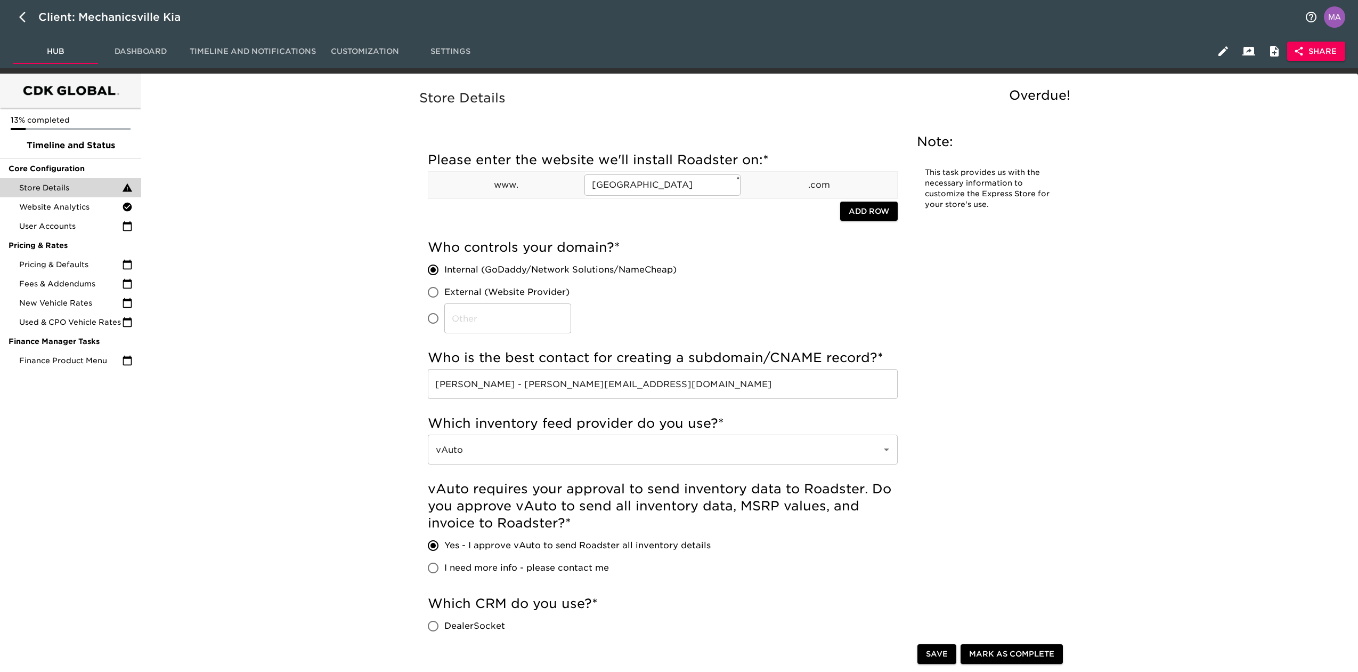  I want to click on span: Dashboard, so click(141, 51).